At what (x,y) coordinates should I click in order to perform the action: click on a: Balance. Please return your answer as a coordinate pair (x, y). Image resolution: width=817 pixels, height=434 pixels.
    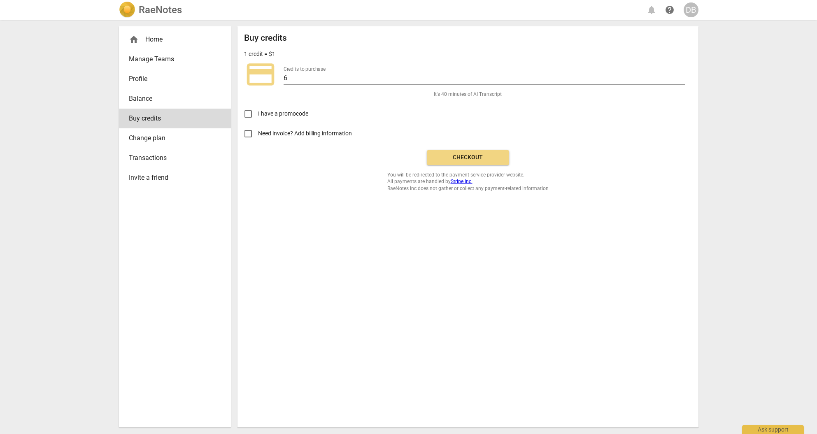
    Looking at the image, I should click on (175, 99).